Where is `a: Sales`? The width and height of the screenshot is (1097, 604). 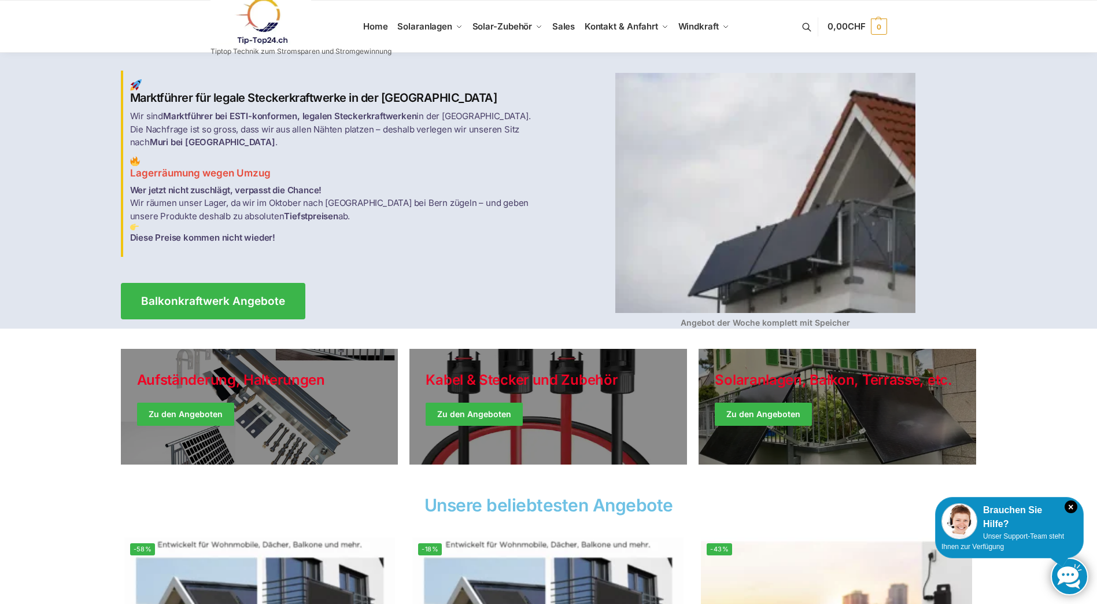 a: Sales is located at coordinates (563, 27).